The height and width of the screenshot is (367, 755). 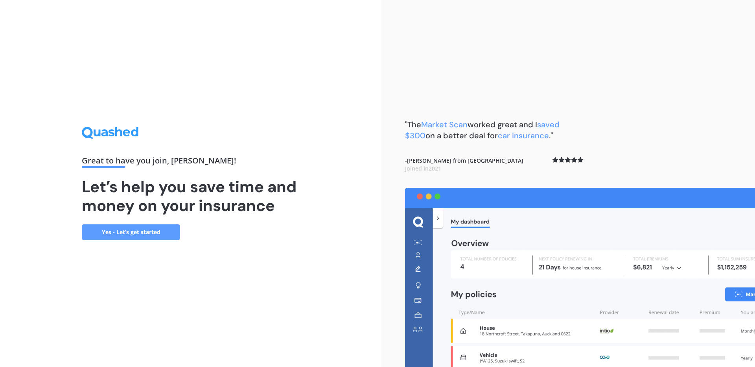 What do you see at coordinates (523, 136) in the screenshot?
I see `span: car insurance` at bounding box center [523, 136].